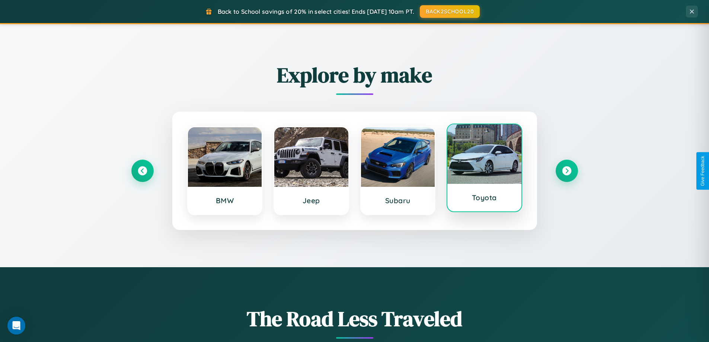 This screenshot has width=709, height=342. I want to click on h3: Jeep, so click(311, 200).